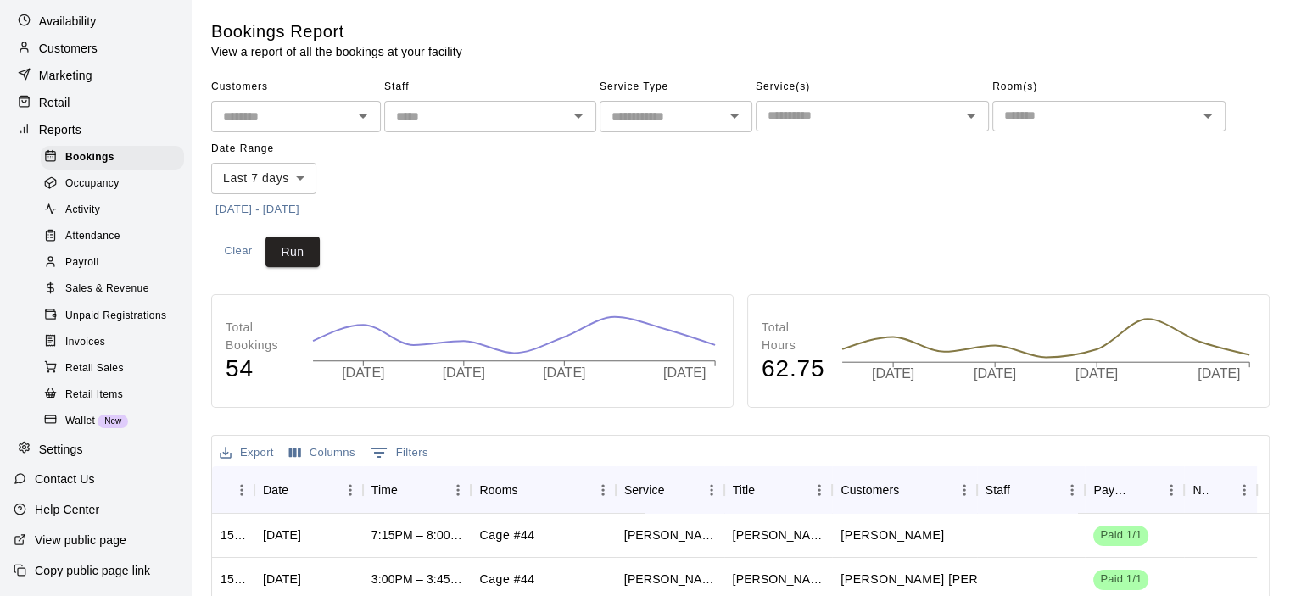 The image size is (1290, 596). Describe the element at coordinates (95, 48) in the screenshot. I see `div: Customers` at that location.